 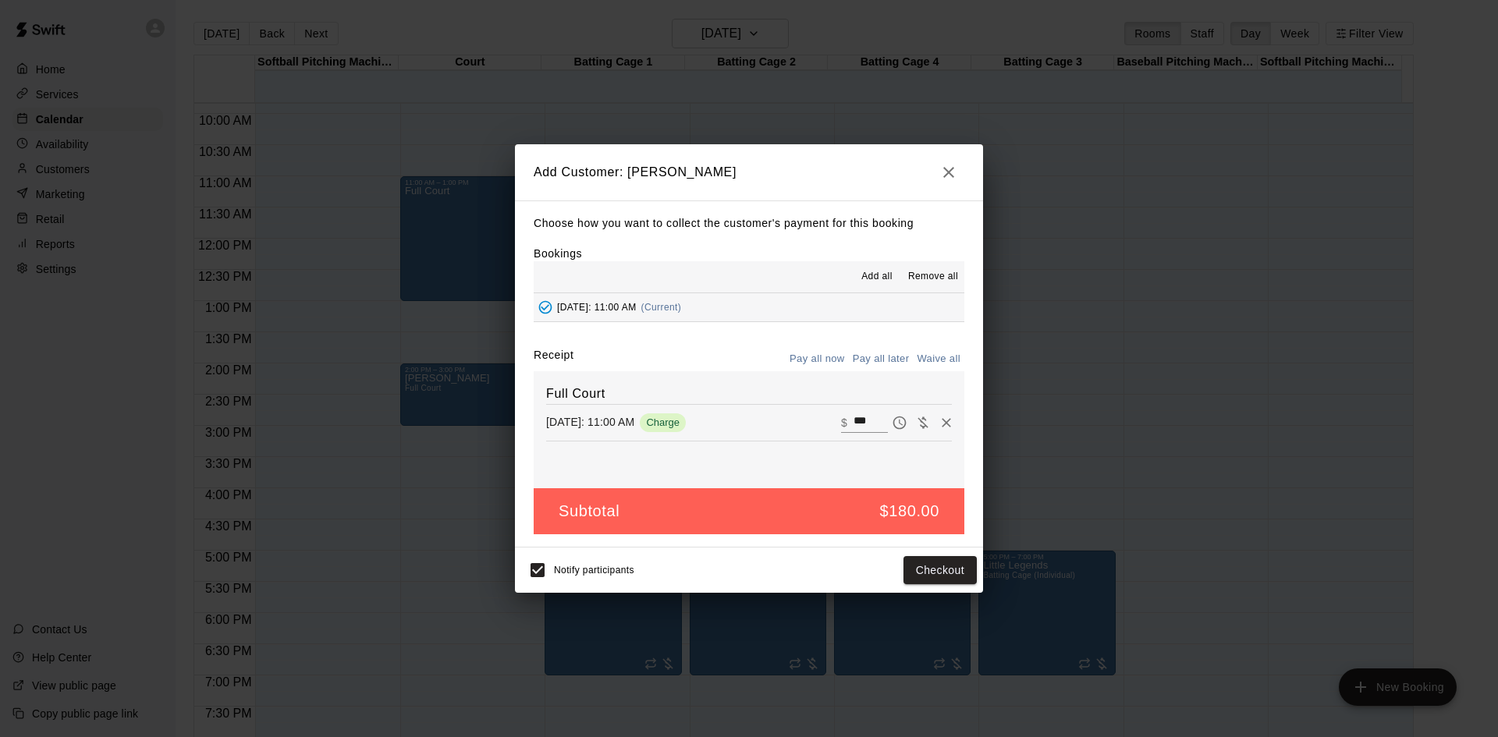 I want to click on h5: Subtotal, so click(x=589, y=511).